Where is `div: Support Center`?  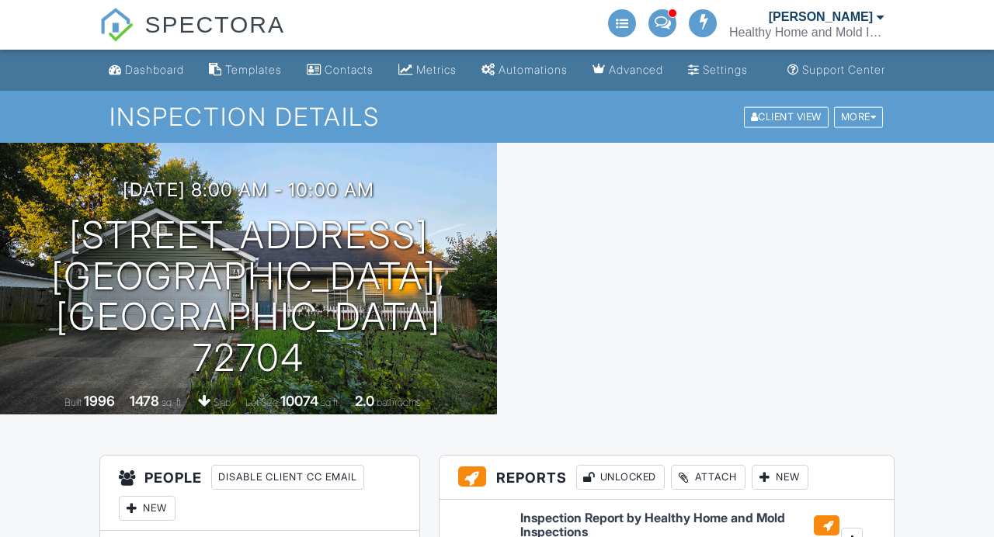
div: Support Center is located at coordinates (843, 69).